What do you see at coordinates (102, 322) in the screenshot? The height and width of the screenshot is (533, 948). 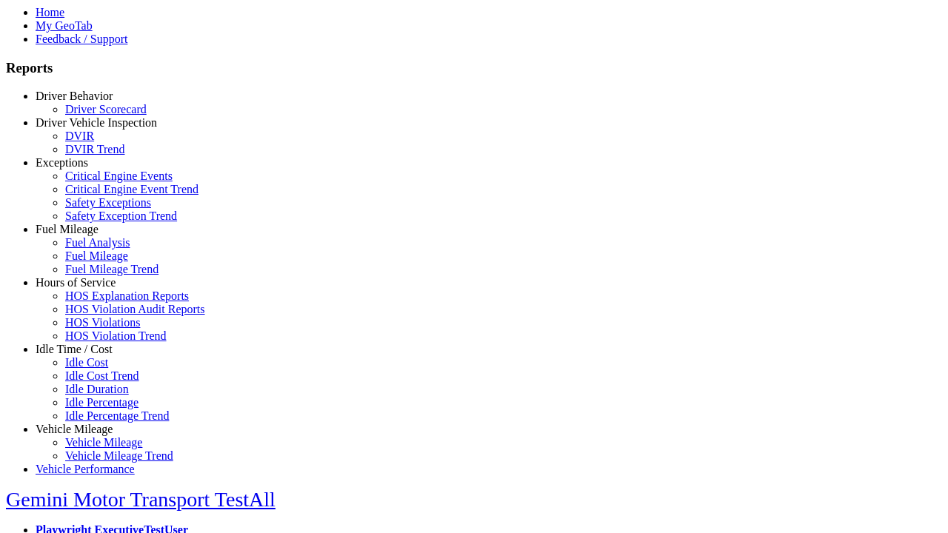 I see `a: HOS Violations` at bounding box center [102, 322].